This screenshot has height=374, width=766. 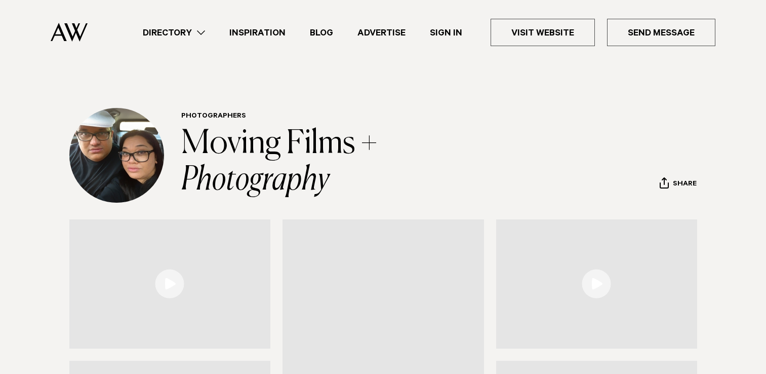 What do you see at coordinates (116, 155) in the screenshot?
I see `img: Profile Avatar` at bounding box center [116, 155].